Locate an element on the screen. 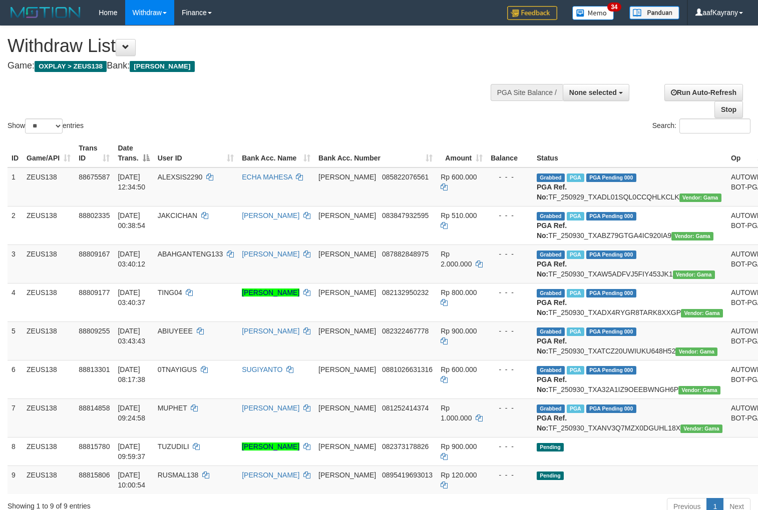  span: 88802335 is located at coordinates (94, 216).